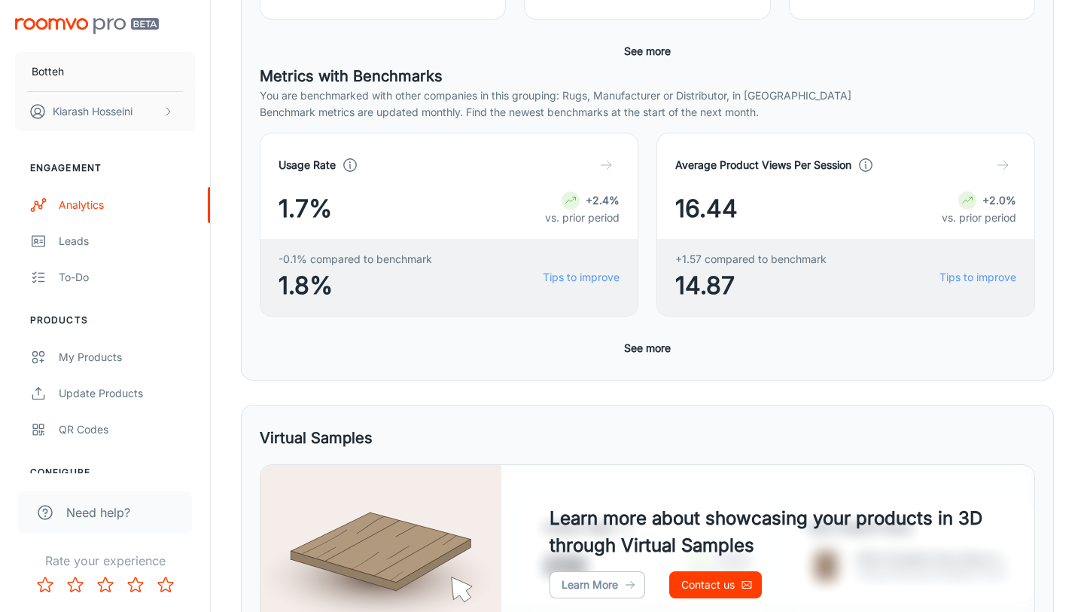 This screenshot has width=1084, height=612. Describe the element at coordinates (136, 584) in the screenshot. I see `button: Rate 4 star` at that location.